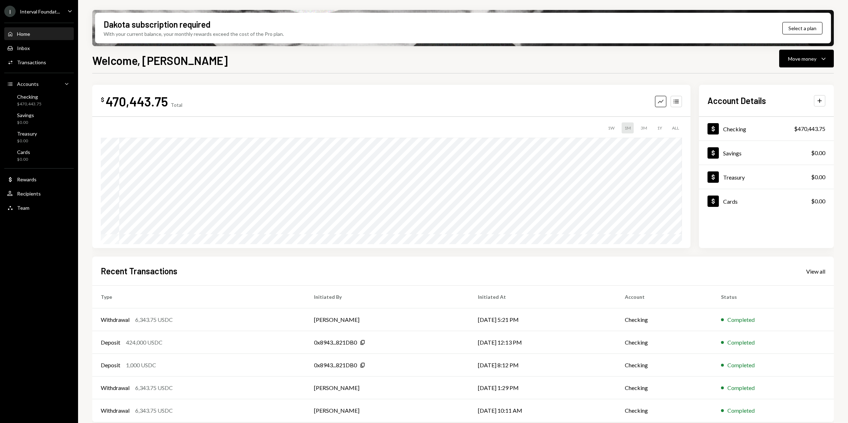 This screenshot has height=423, width=848. I want to click on a: Team, so click(39, 208).